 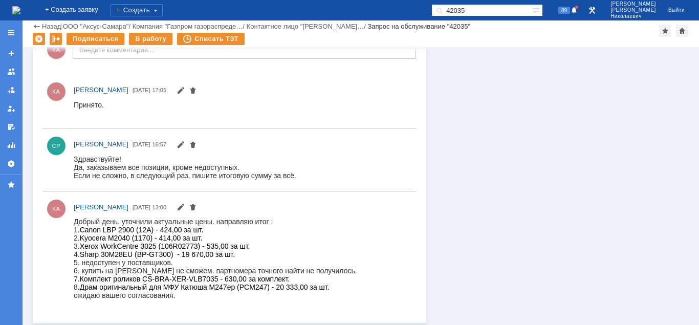 What do you see at coordinates (11, 145) in the screenshot?
I see `a: Отчеты` at bounding box center [11, 145].